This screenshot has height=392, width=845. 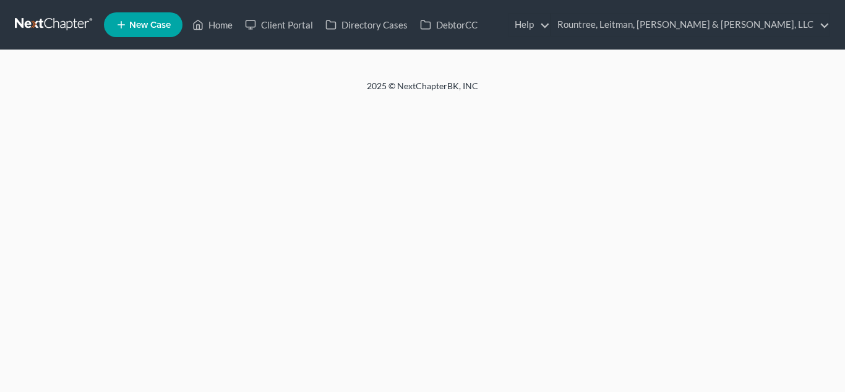 What do you see at coordinates (529, 25) in the screenshot?
I see `a: Help` at bounding box center [529, 25].